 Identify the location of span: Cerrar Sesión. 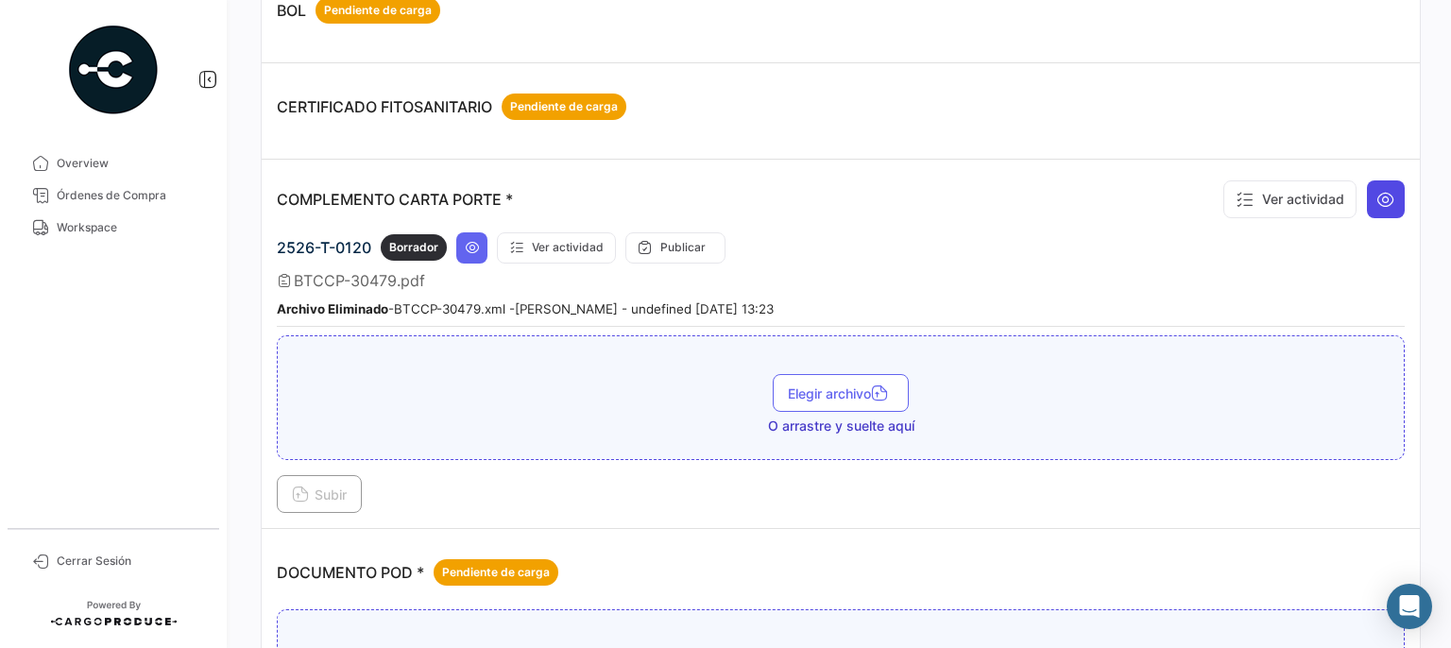
(130, 561).